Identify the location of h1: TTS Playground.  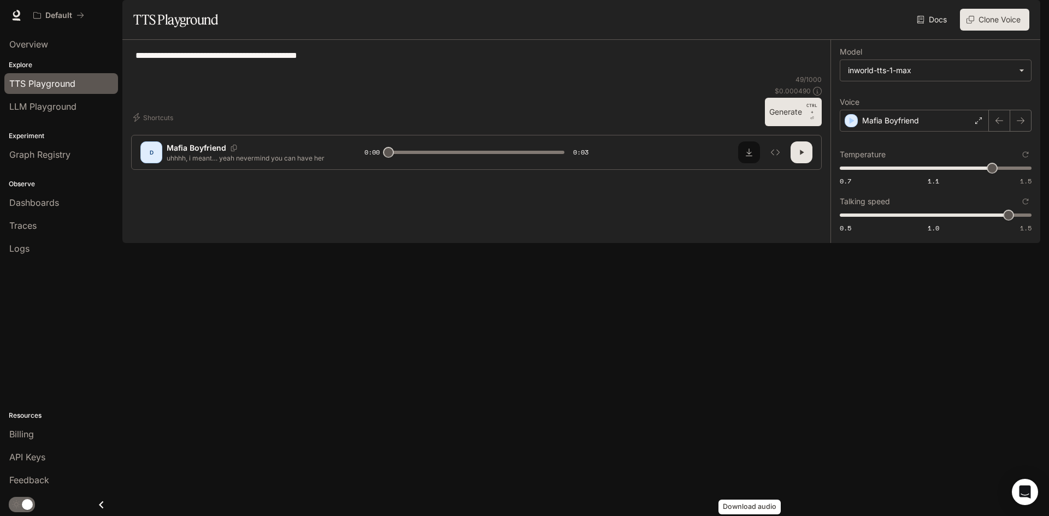
(175, 20).